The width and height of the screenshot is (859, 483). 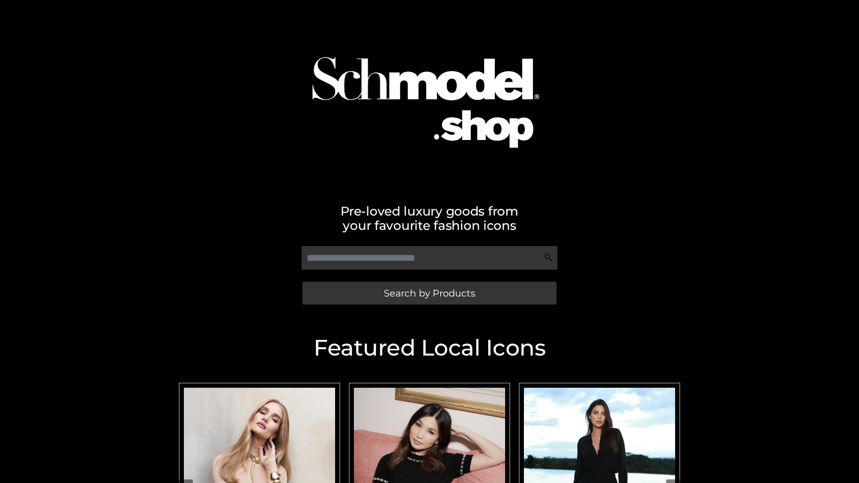 I want to click on h2: Pre-loved luxury goods from your favourite fashion icons, so click(x=430, y=218).